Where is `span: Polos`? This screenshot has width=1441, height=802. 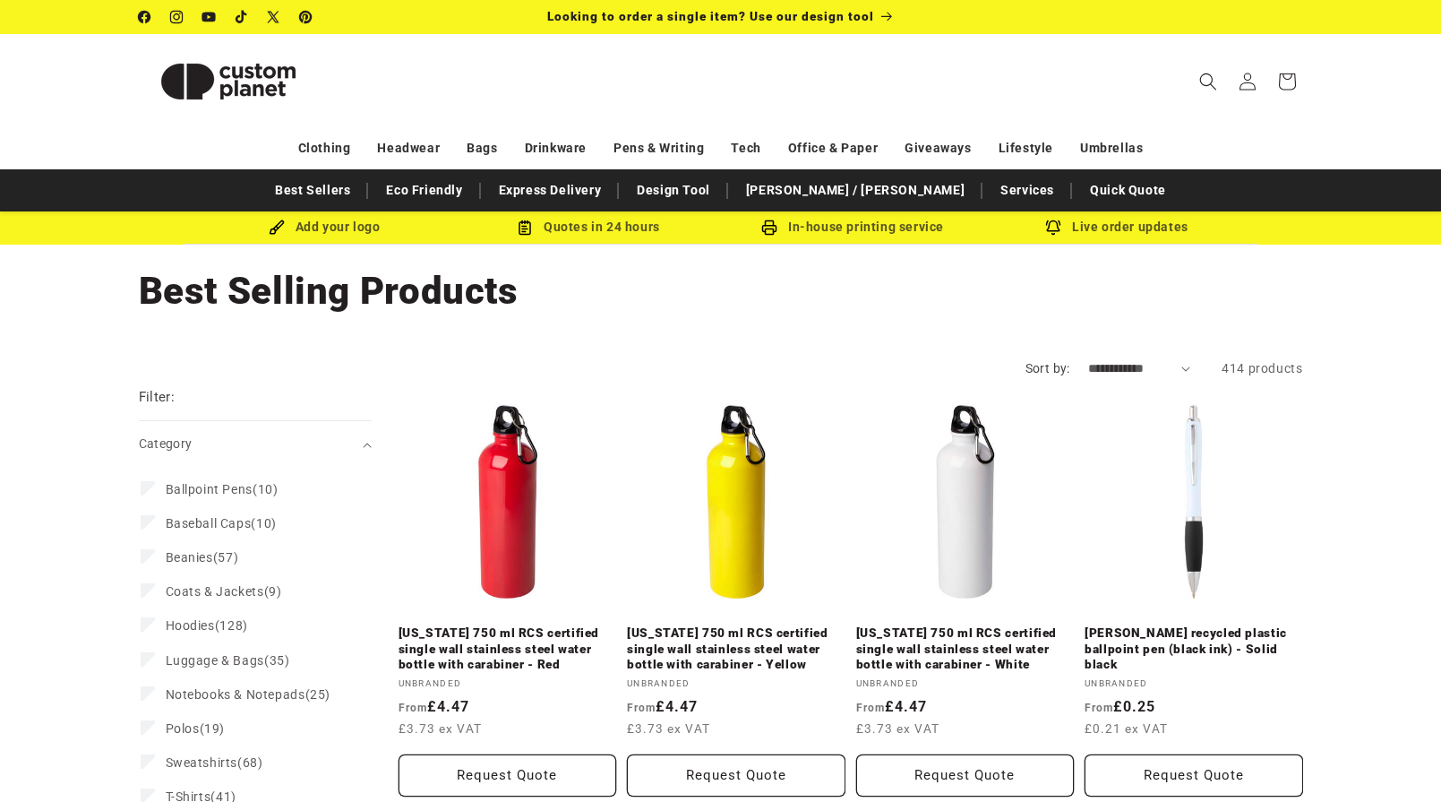 span: Polos is located at coordinates (183, 728).